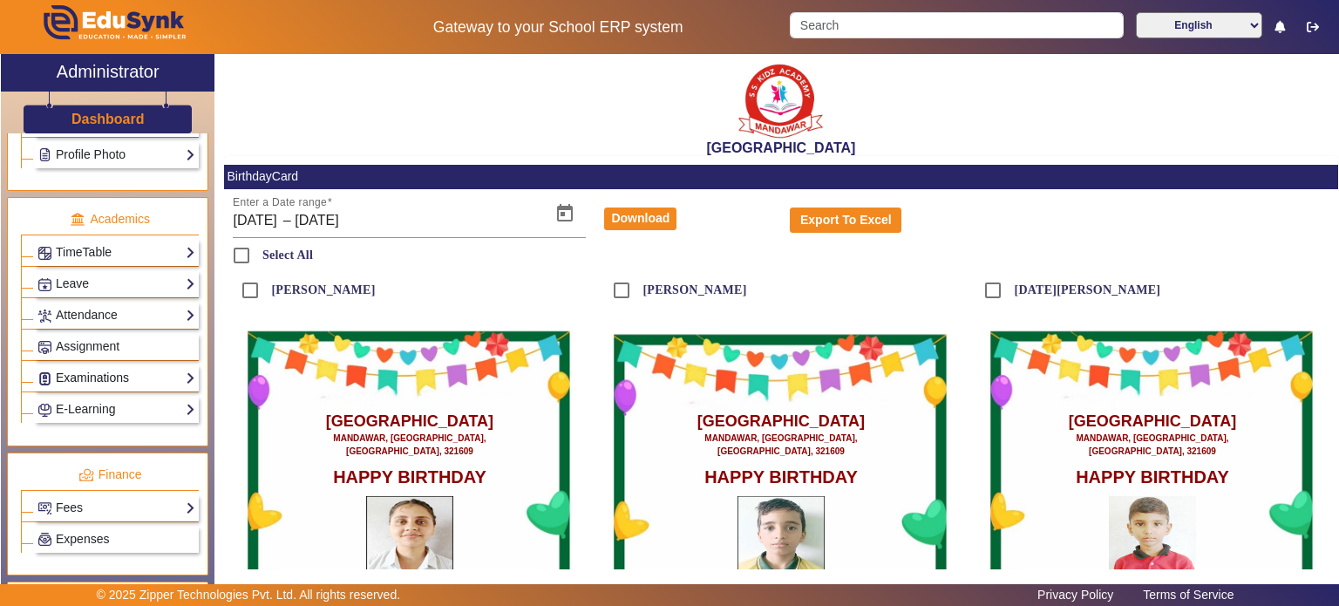 This screenshot has width=1339, height=606. What do you see at coordinates (108, 119) in the screenshot?
I see `a: Dashboard` at bounding box center [108, 119].